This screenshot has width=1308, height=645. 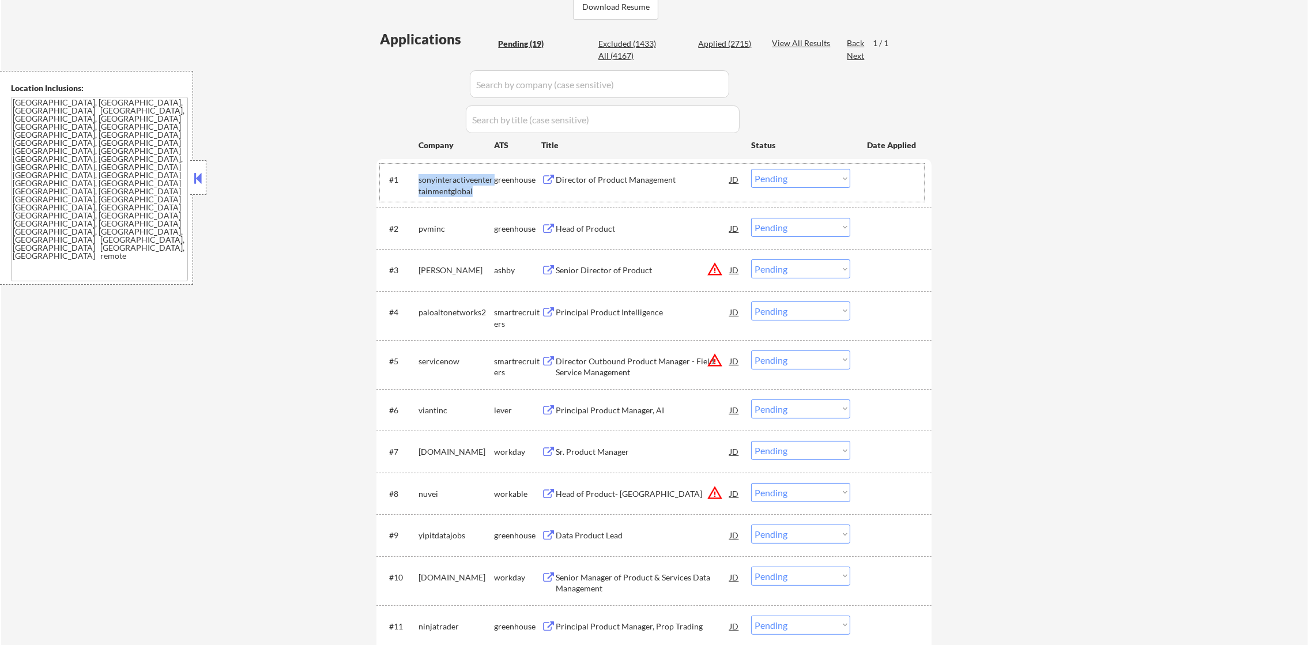 I want to click on div: ATS, so click(x=518, y=145).